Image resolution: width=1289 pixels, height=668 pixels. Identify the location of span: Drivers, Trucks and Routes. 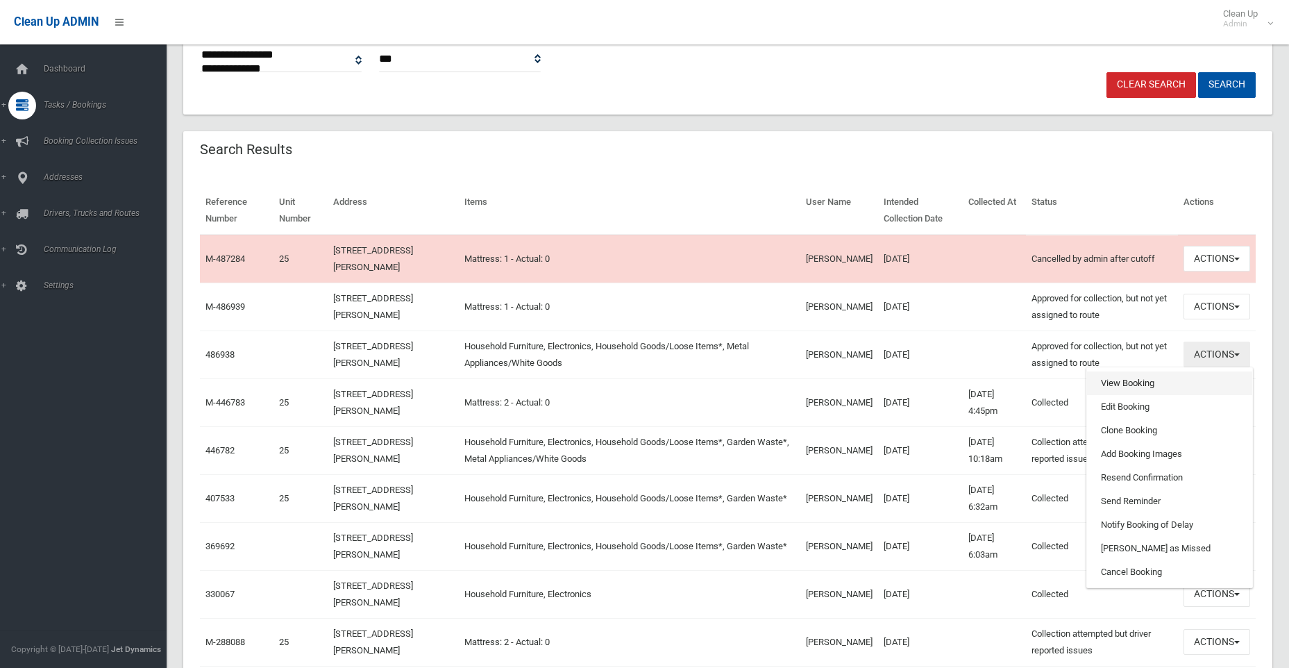
(108, 213).